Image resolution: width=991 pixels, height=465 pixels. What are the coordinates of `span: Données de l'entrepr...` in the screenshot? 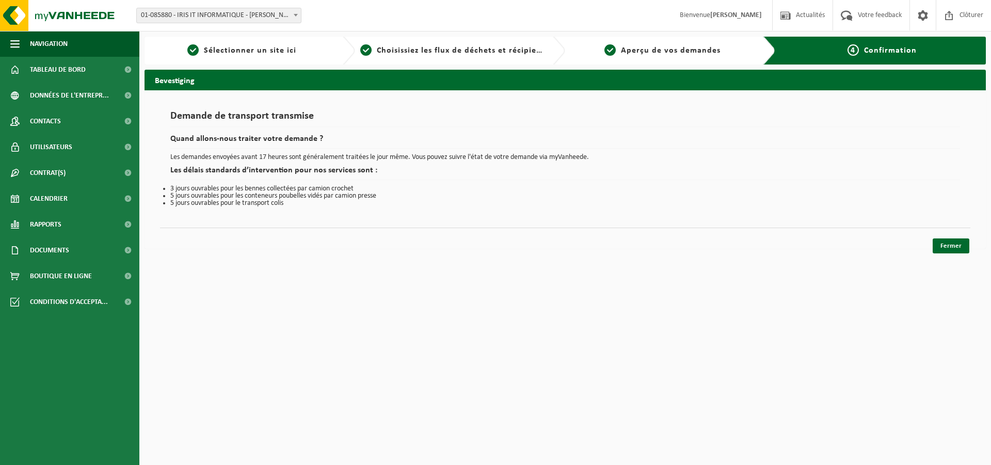 It's located at (69, 95).